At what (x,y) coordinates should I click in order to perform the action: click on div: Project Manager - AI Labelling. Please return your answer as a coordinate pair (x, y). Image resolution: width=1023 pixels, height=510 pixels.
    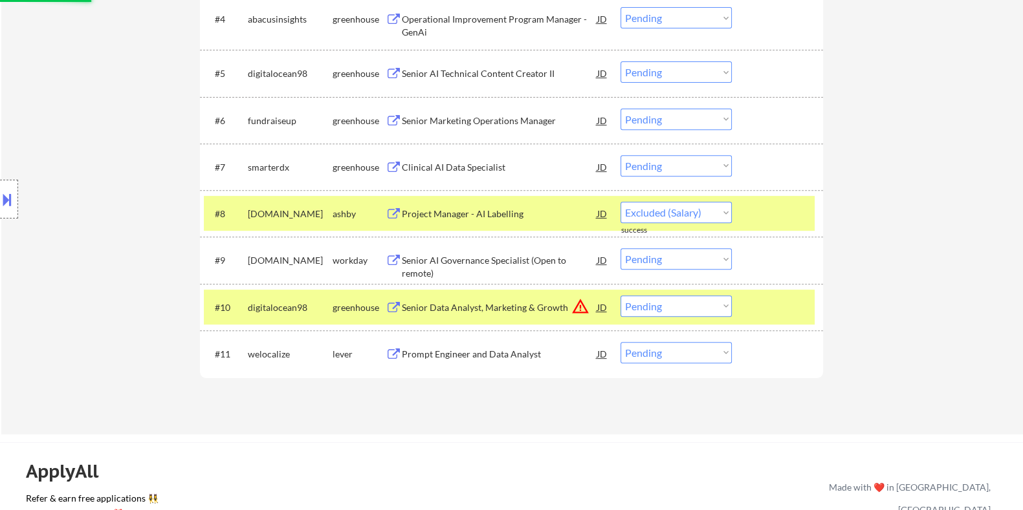
    Looking at the image, I should click on (499, 214).